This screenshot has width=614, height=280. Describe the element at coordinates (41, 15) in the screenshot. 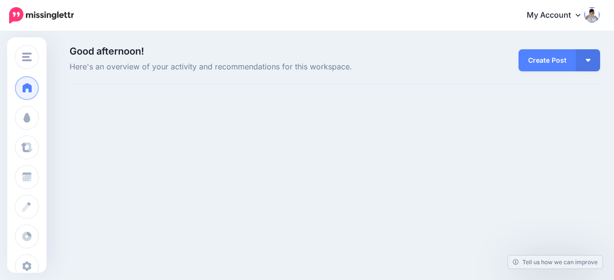

I see `img: Missinglettr` at that location.